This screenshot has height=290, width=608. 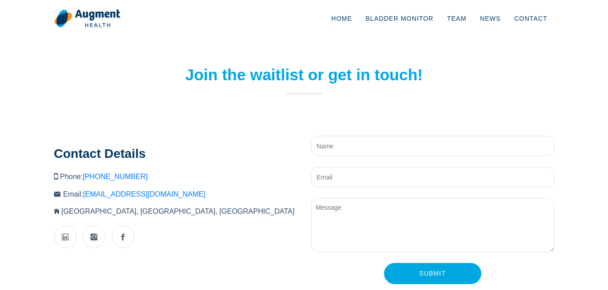 I want to click on a: Team, so click(x=457, y=18).